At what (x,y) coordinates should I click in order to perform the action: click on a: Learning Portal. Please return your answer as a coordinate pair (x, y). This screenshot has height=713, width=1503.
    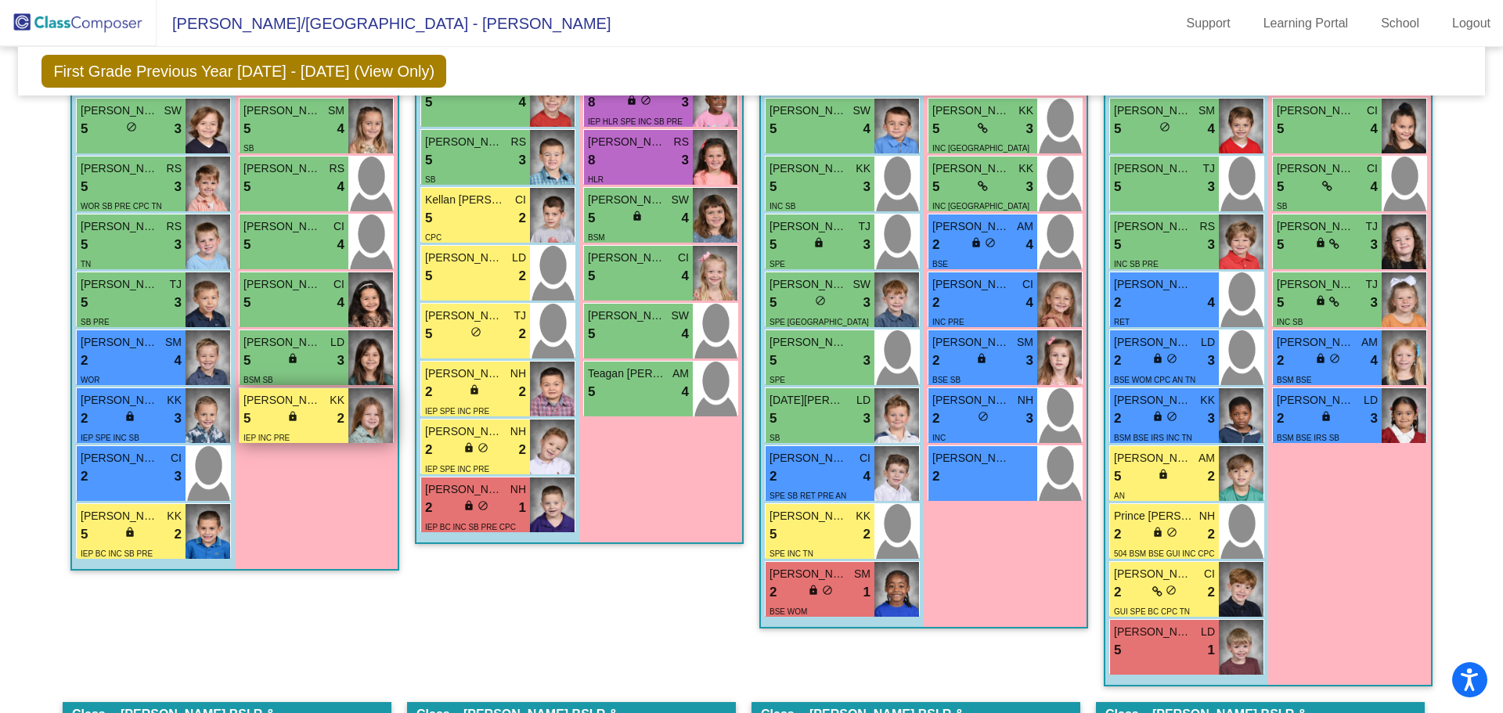
    Looking at the image, I should click on (1306, 23).